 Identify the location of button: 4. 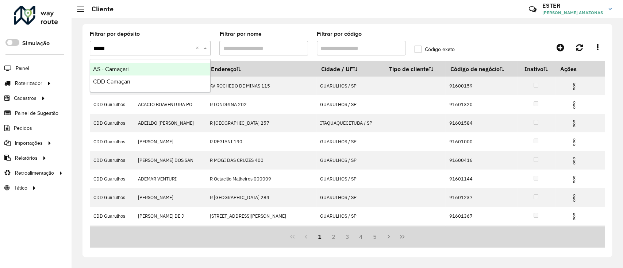
(361, 237).